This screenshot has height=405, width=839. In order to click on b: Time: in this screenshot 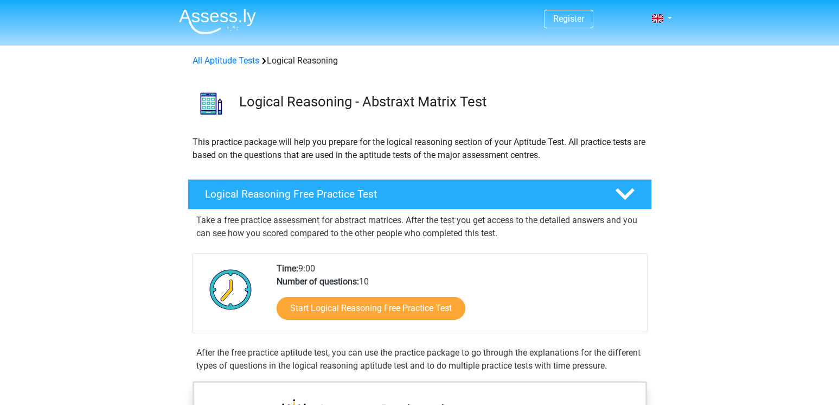, I will do `click(288, 268)`.